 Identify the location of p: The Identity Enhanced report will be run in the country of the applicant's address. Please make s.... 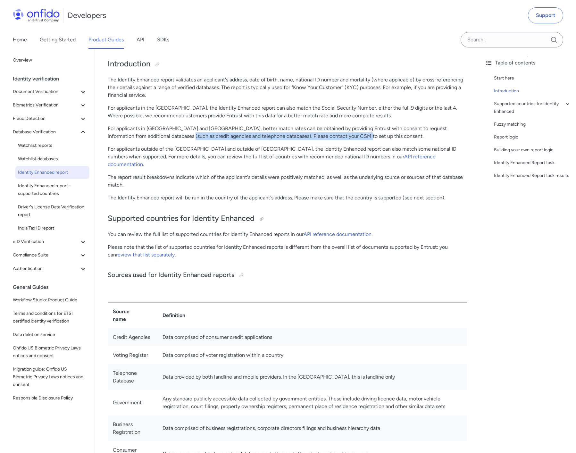
(287, 198).